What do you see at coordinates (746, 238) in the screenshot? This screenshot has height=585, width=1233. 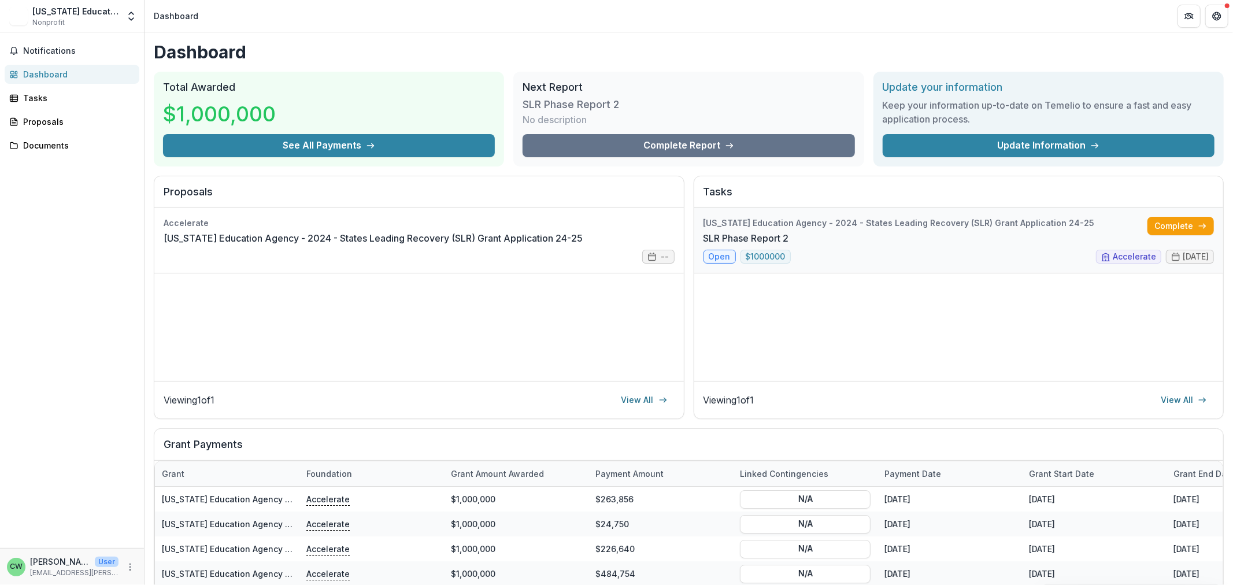 I see `a: SLR Phase Report 2` at bounding box center [746, 238].